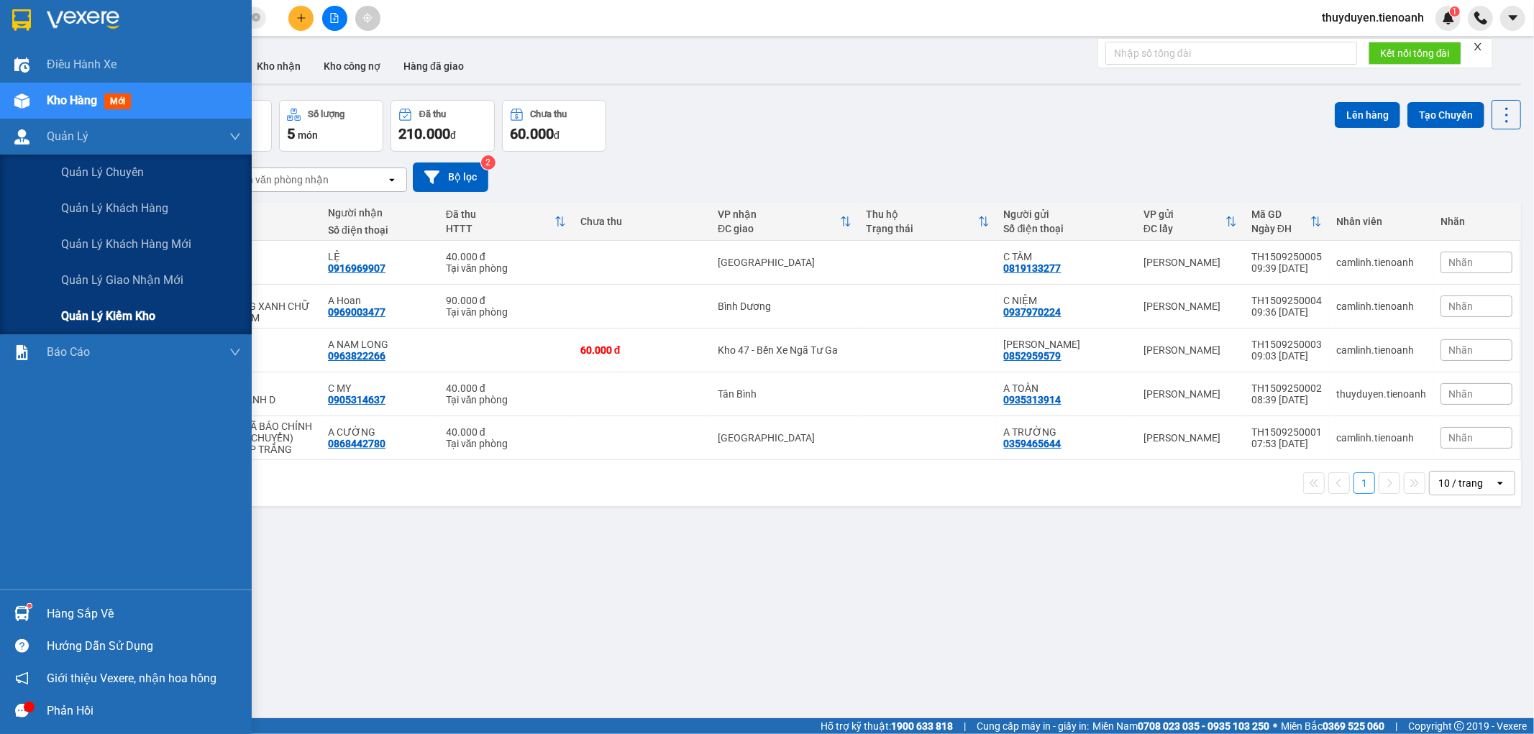 This screenshot has width=1534, height=734. Describe the element at coordinates (122, 280) in the screenshot. I see `span: Quản lý giao nhận mới` at that location.